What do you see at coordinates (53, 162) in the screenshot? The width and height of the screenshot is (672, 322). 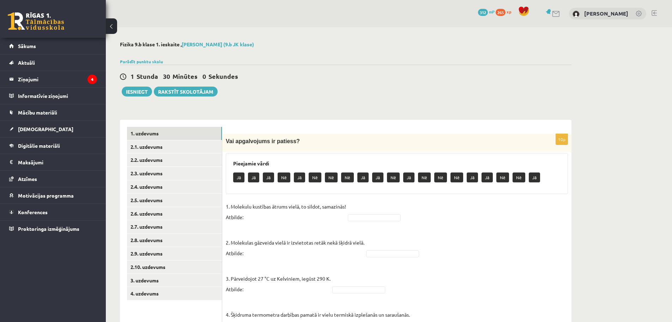 I see `a: Maksājumi` at bounding box center [53, 162].